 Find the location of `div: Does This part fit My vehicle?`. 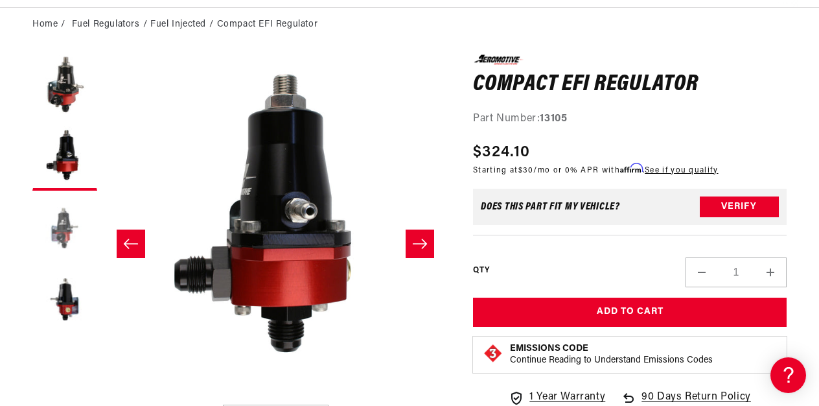

div: Does This part fit My vehicle? is located at coordinates (550, 207).